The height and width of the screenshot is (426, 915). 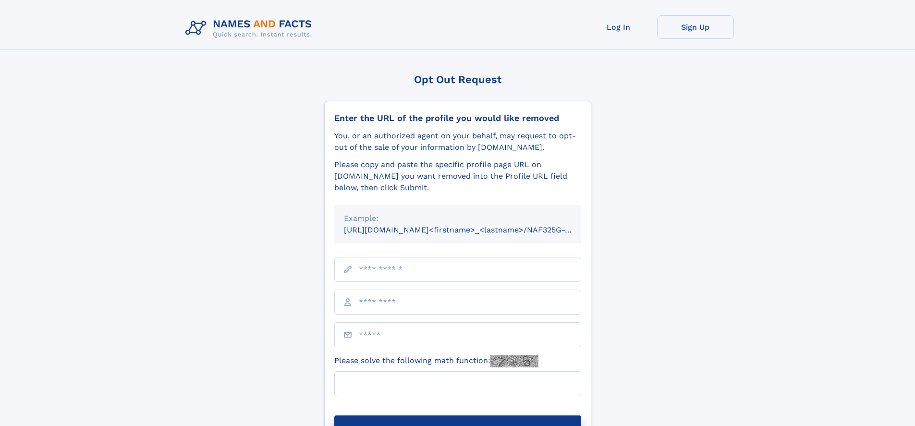 I want to click on div: Enter the URL of the profile you would like removed, so click(x=458, y=118).